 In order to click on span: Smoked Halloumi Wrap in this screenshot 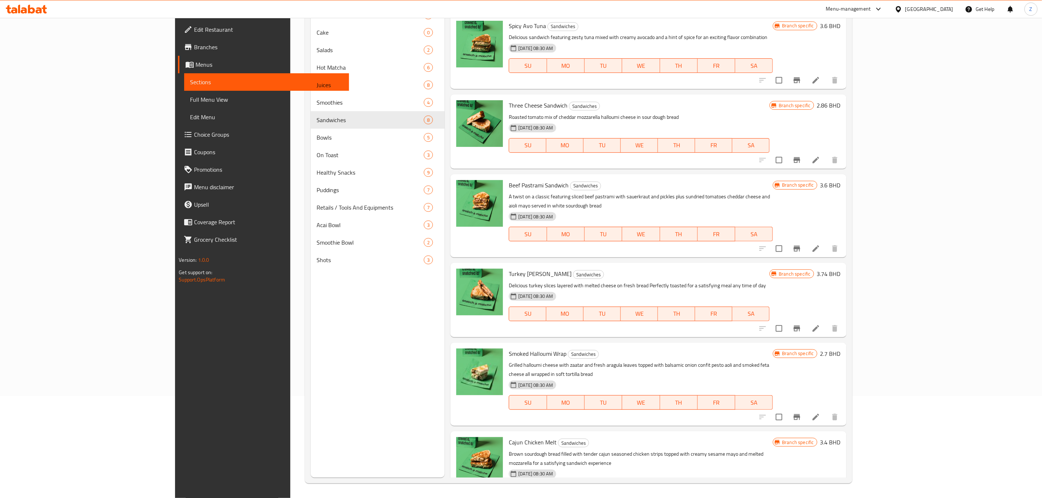, I will do `click(538, 354)`.